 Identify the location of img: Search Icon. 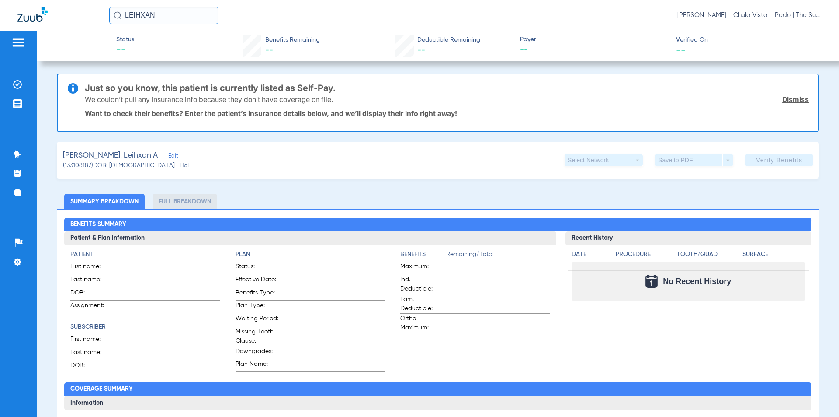
(118, 15).